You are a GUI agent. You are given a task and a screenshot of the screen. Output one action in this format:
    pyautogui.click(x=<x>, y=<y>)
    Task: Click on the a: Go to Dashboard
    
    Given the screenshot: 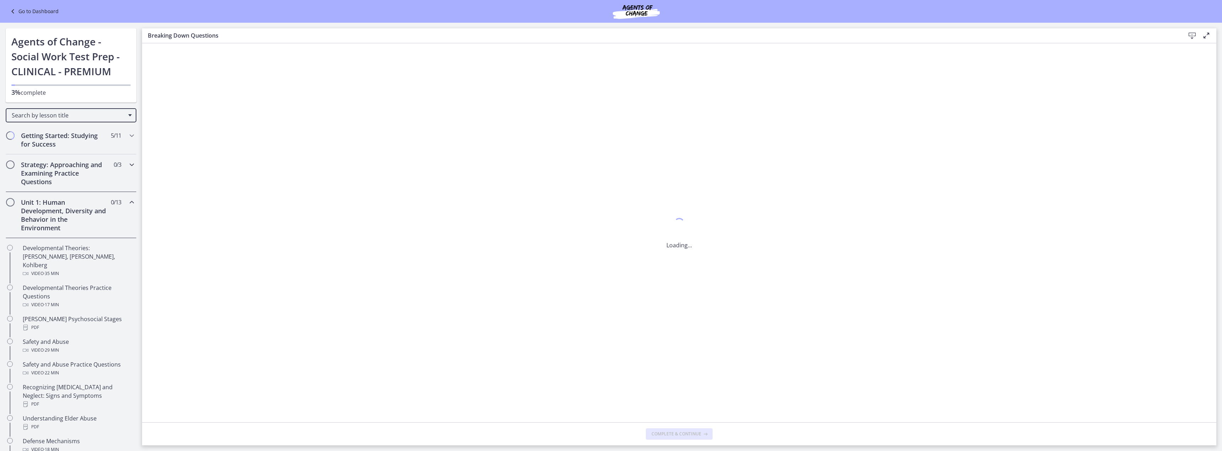 What is the action you would take?
    pyautogui.click(x=33, y=11)
    